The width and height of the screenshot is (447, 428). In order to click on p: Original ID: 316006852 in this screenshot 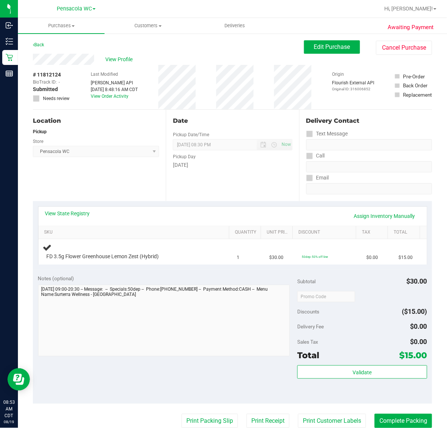, I will do `click(353, 89)`.